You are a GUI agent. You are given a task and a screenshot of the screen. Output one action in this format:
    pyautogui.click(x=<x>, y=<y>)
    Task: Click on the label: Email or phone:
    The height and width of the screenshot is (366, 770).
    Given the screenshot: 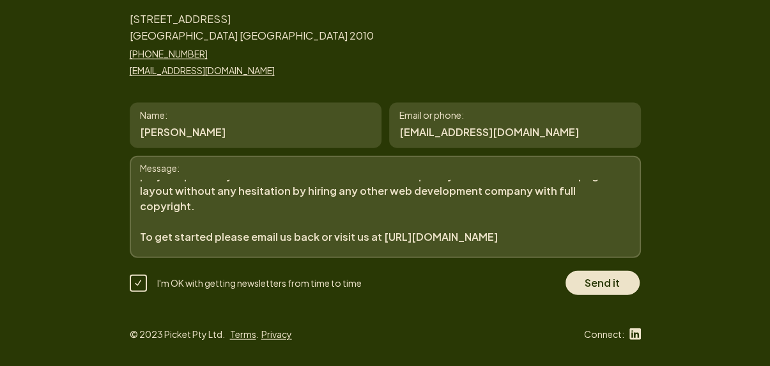 What is the action you would take?
    pyautogui.click(x=431, y=115)
    